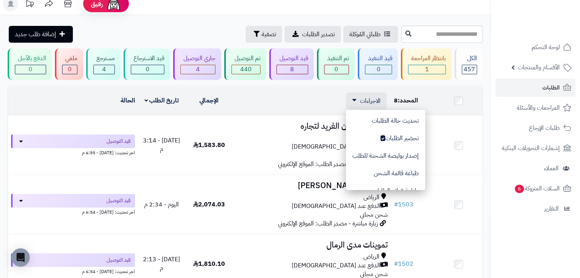  What do you see at coordinates (70, 58) in the screenshot?
I see `div: ملغي` at bounding box center [70, 58].